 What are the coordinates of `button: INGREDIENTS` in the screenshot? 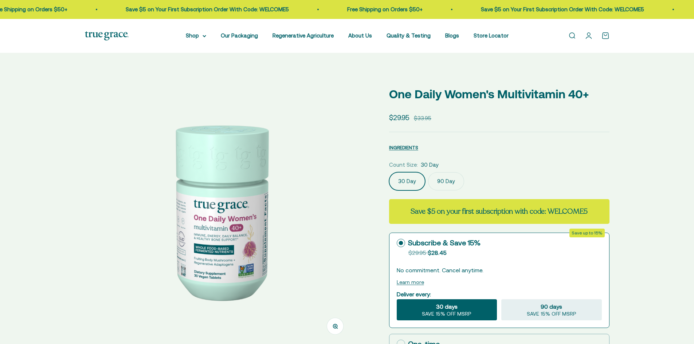 It's located at (403, 147).